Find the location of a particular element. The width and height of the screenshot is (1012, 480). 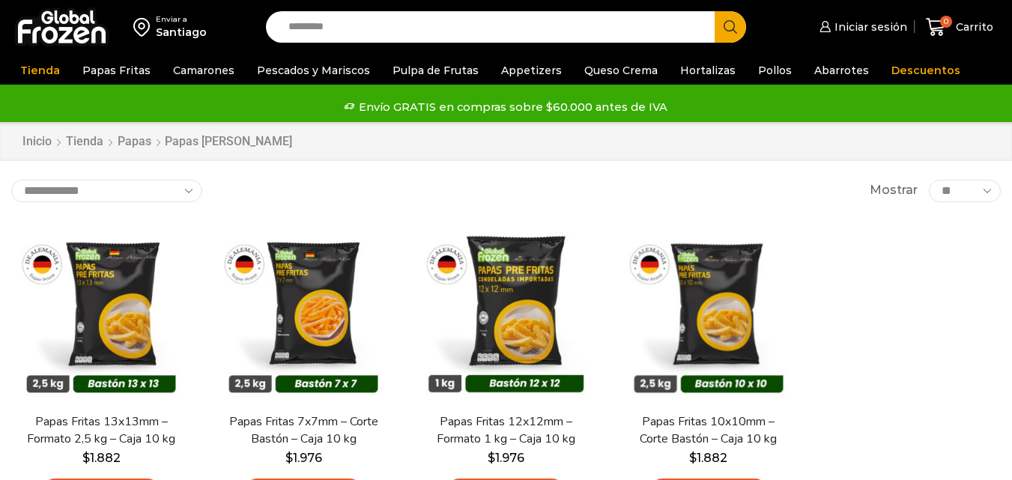

select: Pedido de la tienda is located at coordinates (106, 191).